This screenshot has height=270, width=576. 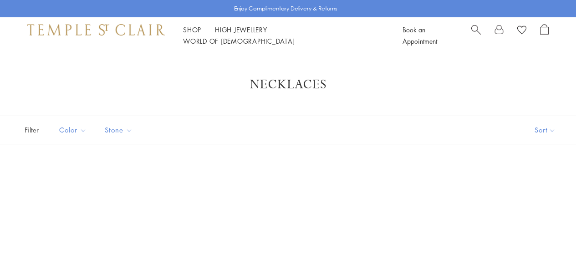 What do you see at coordinates (241, 30) in the screenshot?
I see `a: High JewelleryHigh Jewellery` at bounding box center [241, 30].